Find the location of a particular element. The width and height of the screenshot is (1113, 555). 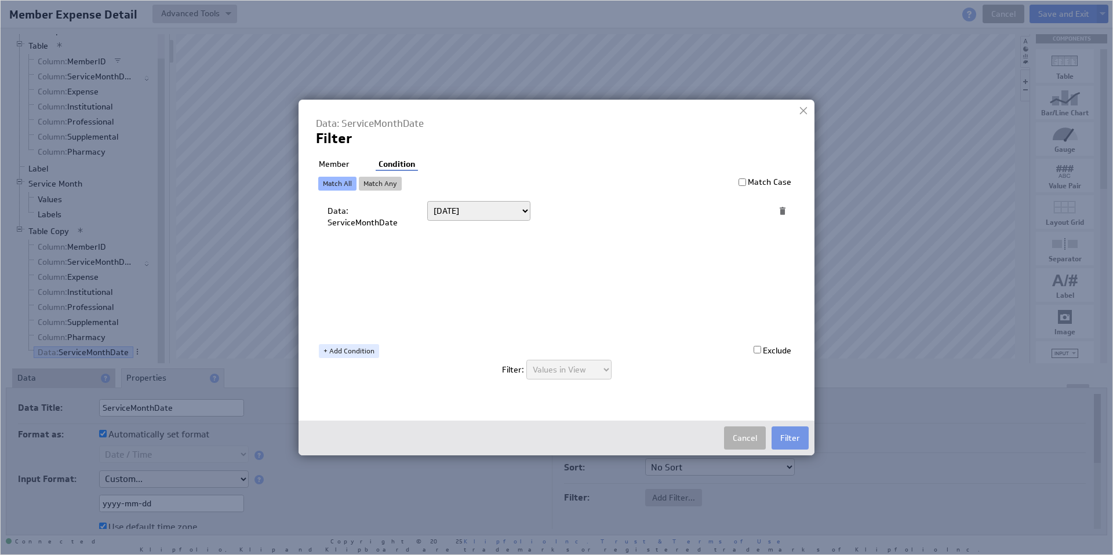

a: Match Any is located at coordinates (380, 184).